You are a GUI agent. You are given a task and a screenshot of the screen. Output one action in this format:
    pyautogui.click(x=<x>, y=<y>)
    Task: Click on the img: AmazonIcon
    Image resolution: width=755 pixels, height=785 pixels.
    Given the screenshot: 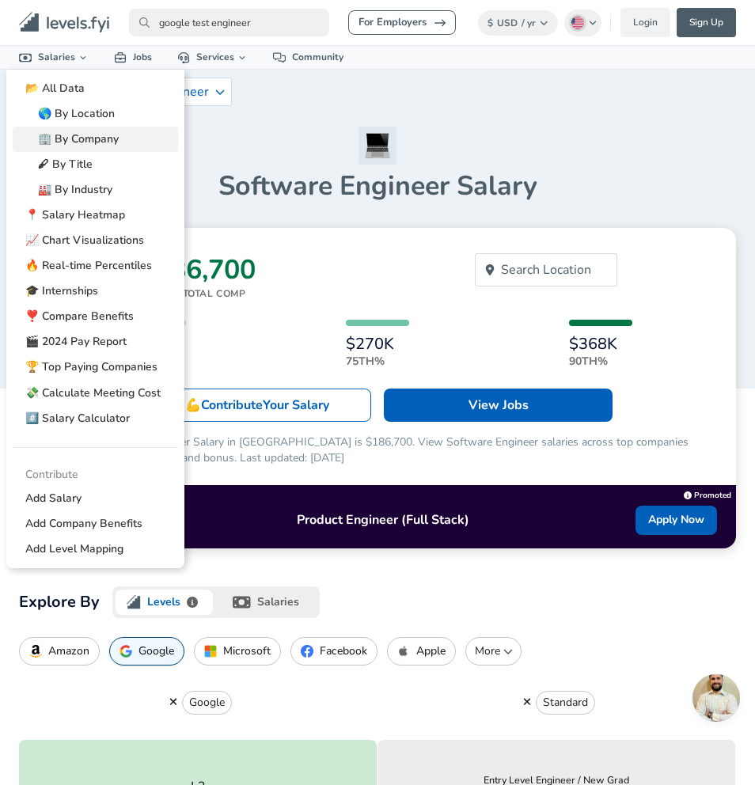 What is the action you would take?
    pyautogui.click(x=36, y=651)
    